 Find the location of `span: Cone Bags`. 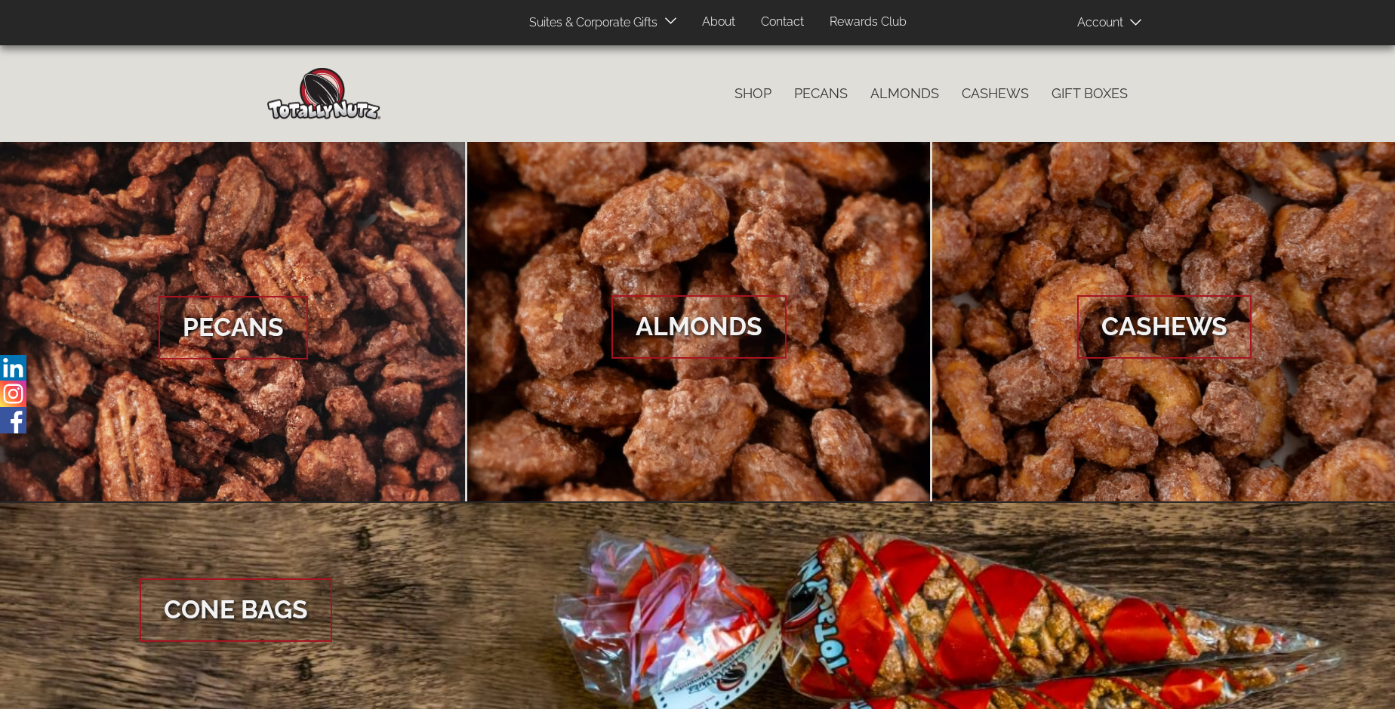

span: Cone Bags is located at coordinates (236, 610).